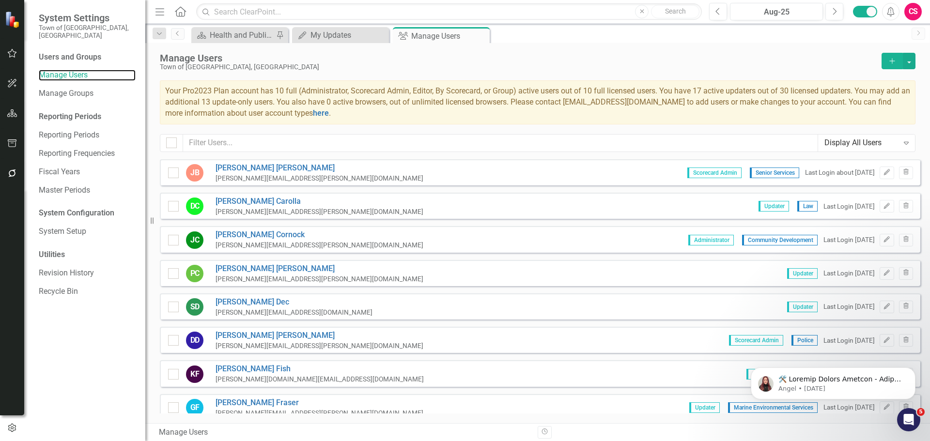 The image size is (930, 441). What do you see at coordinates (195, 408) in the screenshot?
I see `div: GF` at bounding box center [195, 408].